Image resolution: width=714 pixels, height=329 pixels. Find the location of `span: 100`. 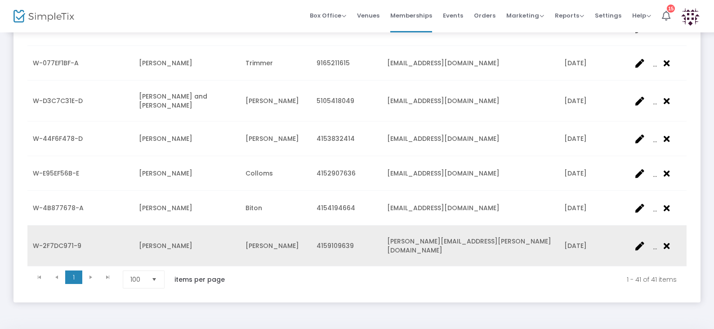

span: 100 is located at coordinates (137, 279).